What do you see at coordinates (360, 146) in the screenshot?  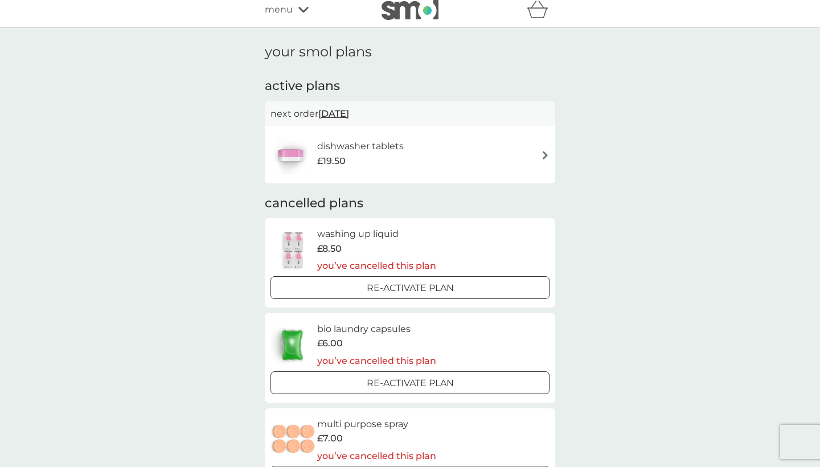 I see `h6: dishwasher tablets` at bounding box center [360, 146].